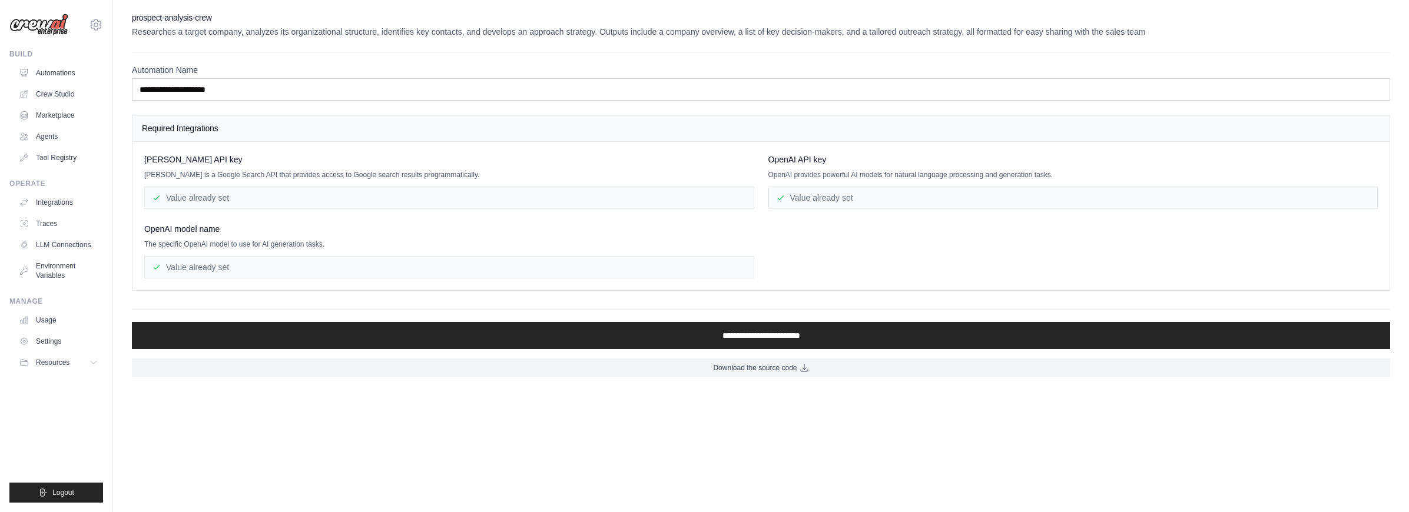  I want to click on h4: Required Integrations, so click(761, 128).